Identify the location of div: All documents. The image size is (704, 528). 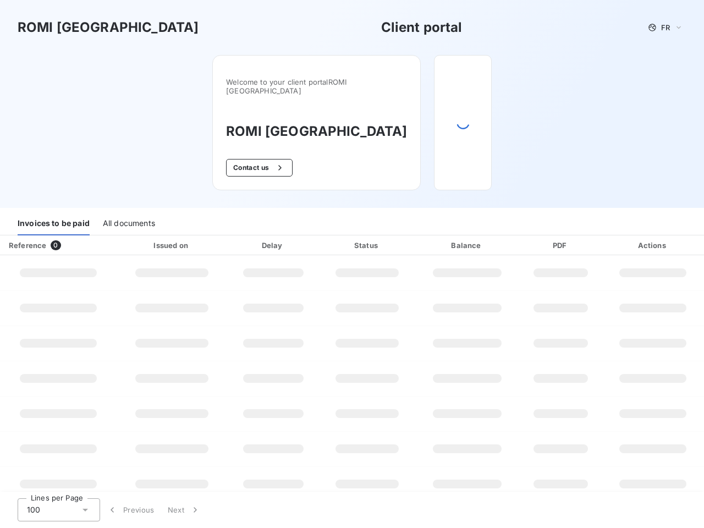
(129, 224).